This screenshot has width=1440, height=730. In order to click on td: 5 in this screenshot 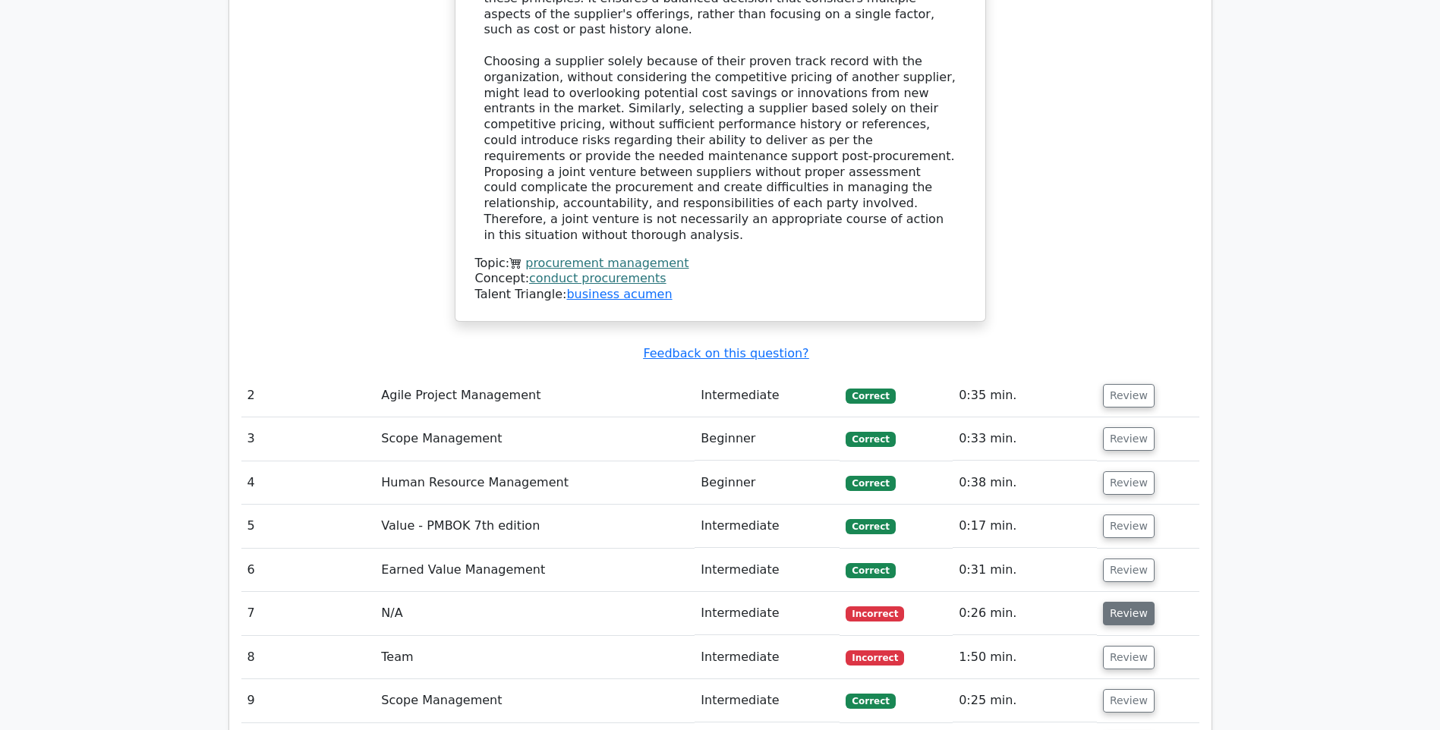, I will do `click(308, 526)`.